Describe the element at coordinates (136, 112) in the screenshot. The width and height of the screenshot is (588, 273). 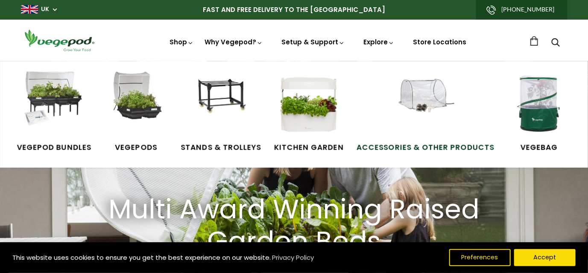
I see `a: Vegepods` at that location.